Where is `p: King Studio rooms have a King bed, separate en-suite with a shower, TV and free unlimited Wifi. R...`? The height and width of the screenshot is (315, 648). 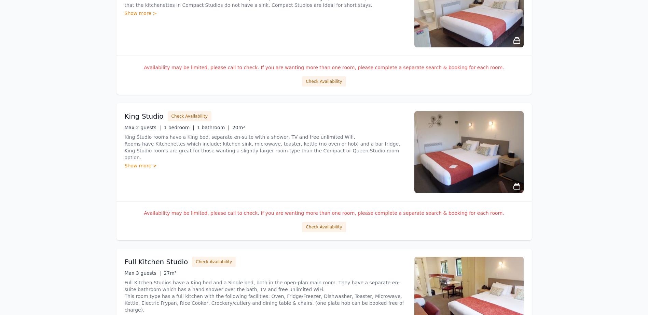 p: King Studio rooms have a King bed, separate en-suite with a shower, TV and free unlimited Wifi. R... is located at coordinates (265, 147).